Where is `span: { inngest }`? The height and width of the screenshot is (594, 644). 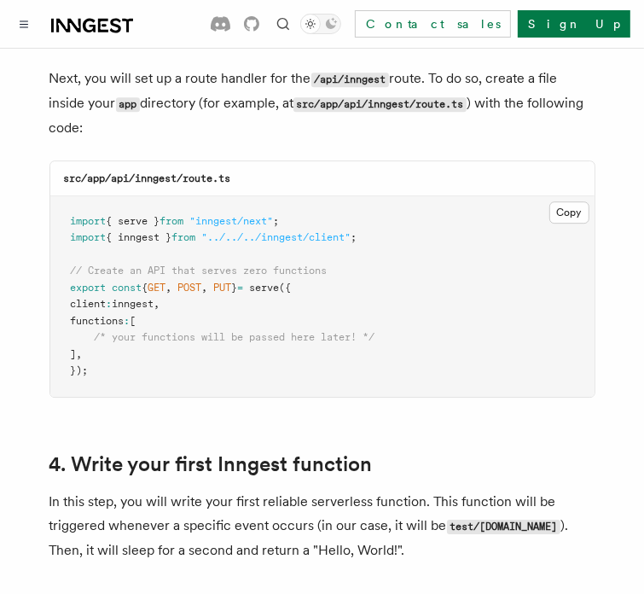 span: { inngest } is located at coordinates (139, 237).